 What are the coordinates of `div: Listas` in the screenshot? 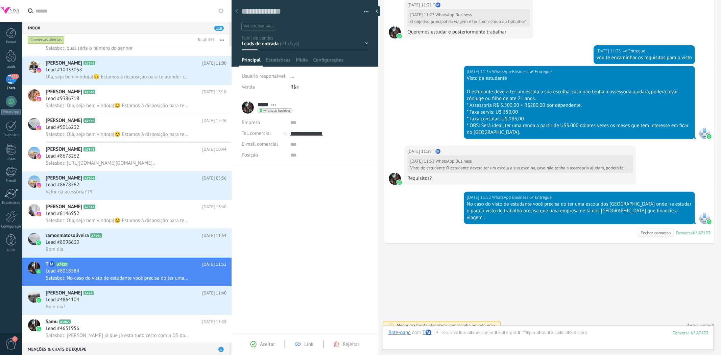 It's located at (11, 159).